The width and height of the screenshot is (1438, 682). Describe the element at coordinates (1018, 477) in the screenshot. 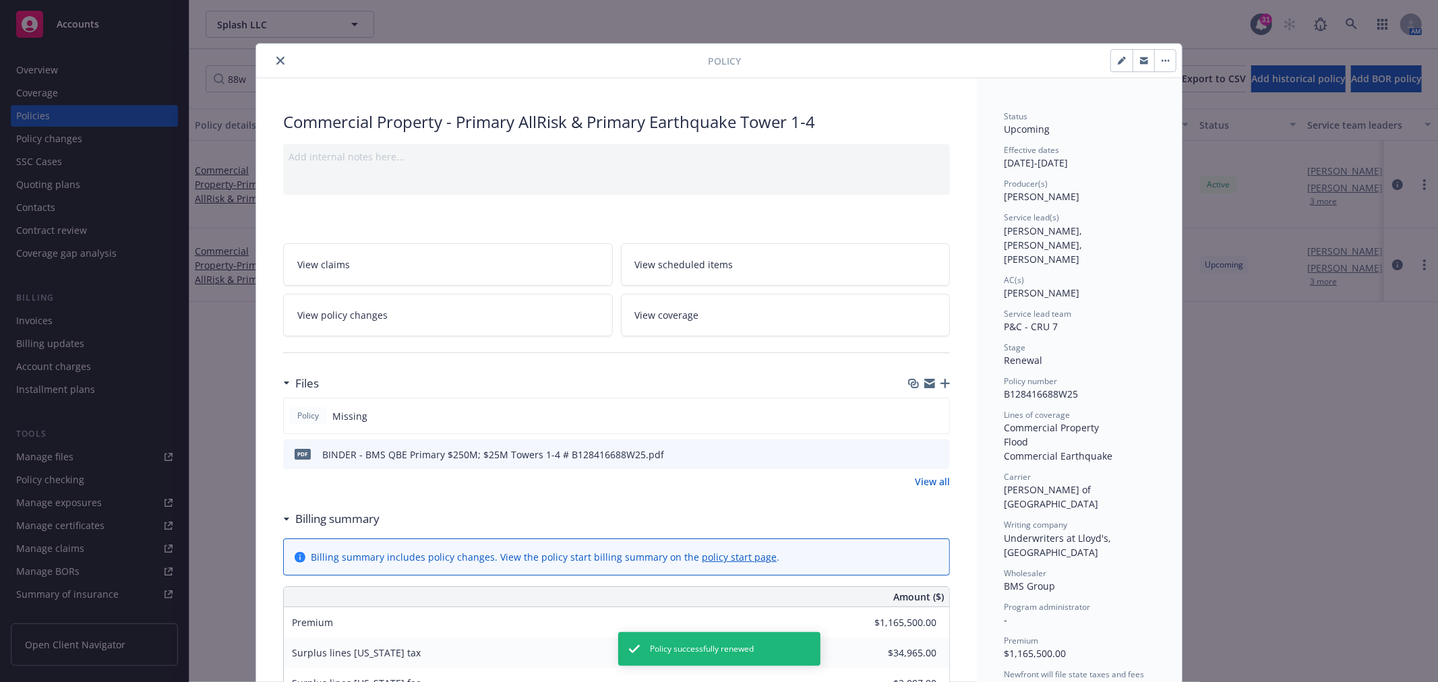

I see `span: Carrier` at that location.